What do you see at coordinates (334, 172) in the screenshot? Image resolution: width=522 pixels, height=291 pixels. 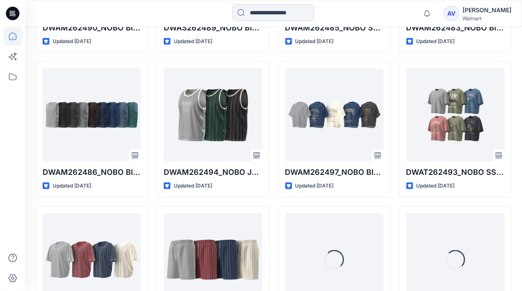 I see `p: DWAM262497_NOBO BIG HOLE MESH TEE W- GRAPHIC` at bounding box center [334, 172].